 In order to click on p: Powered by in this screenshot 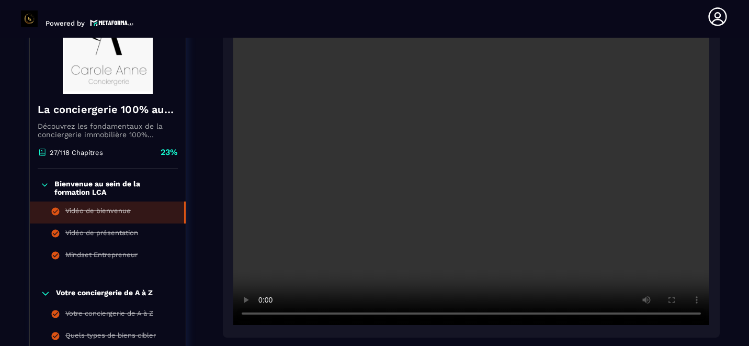, I will do `click(65, 23)`.